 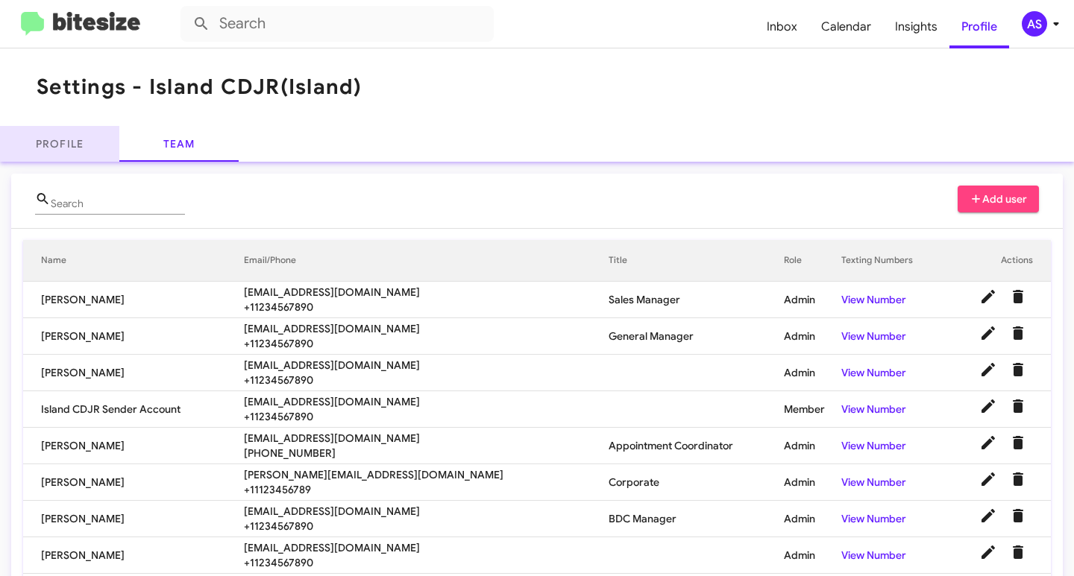 I want to click on h1: Settings - Island CDJR, so click(x=199, y=87).